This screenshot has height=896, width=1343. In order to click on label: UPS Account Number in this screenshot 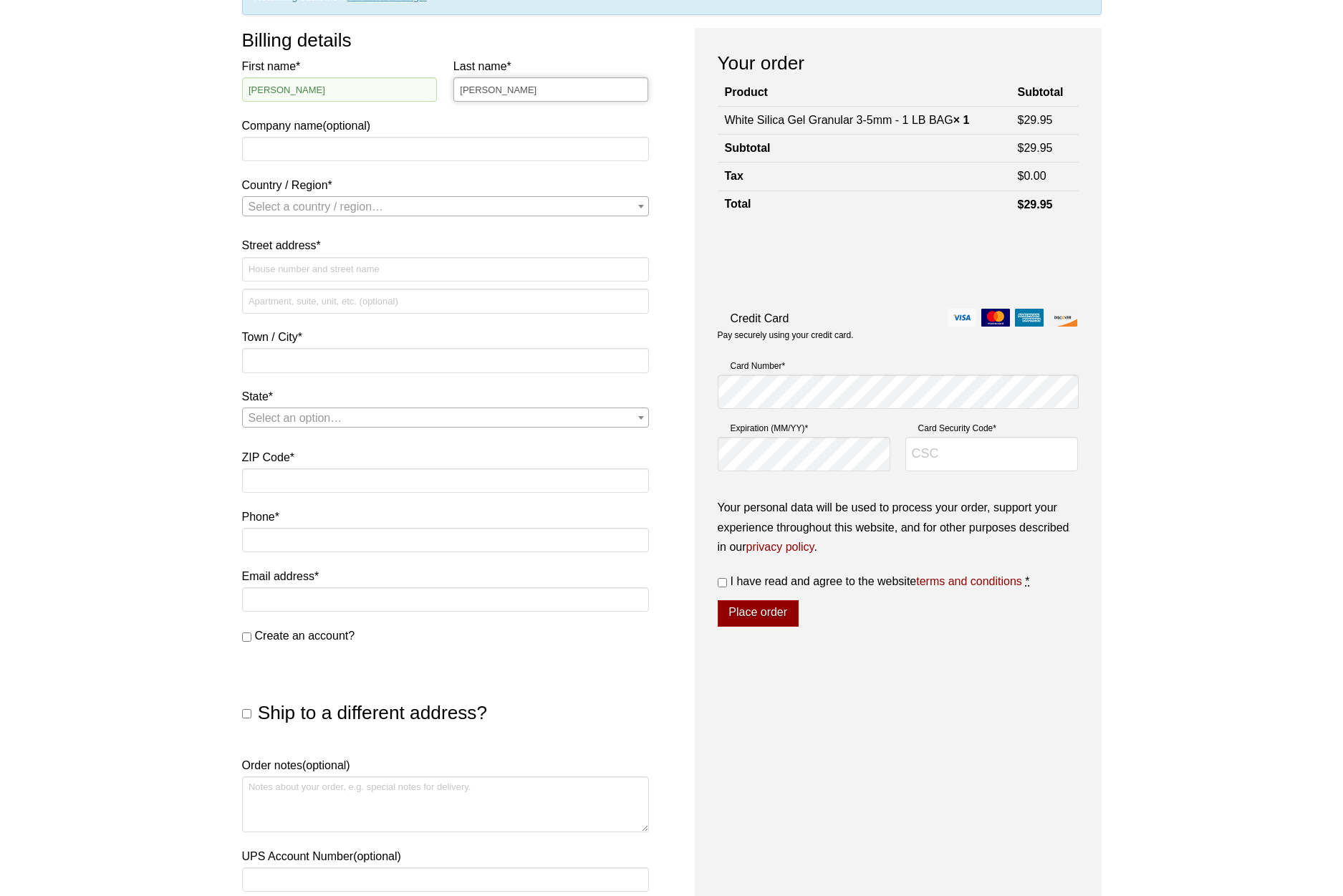, I will do `click(446, 856)`.